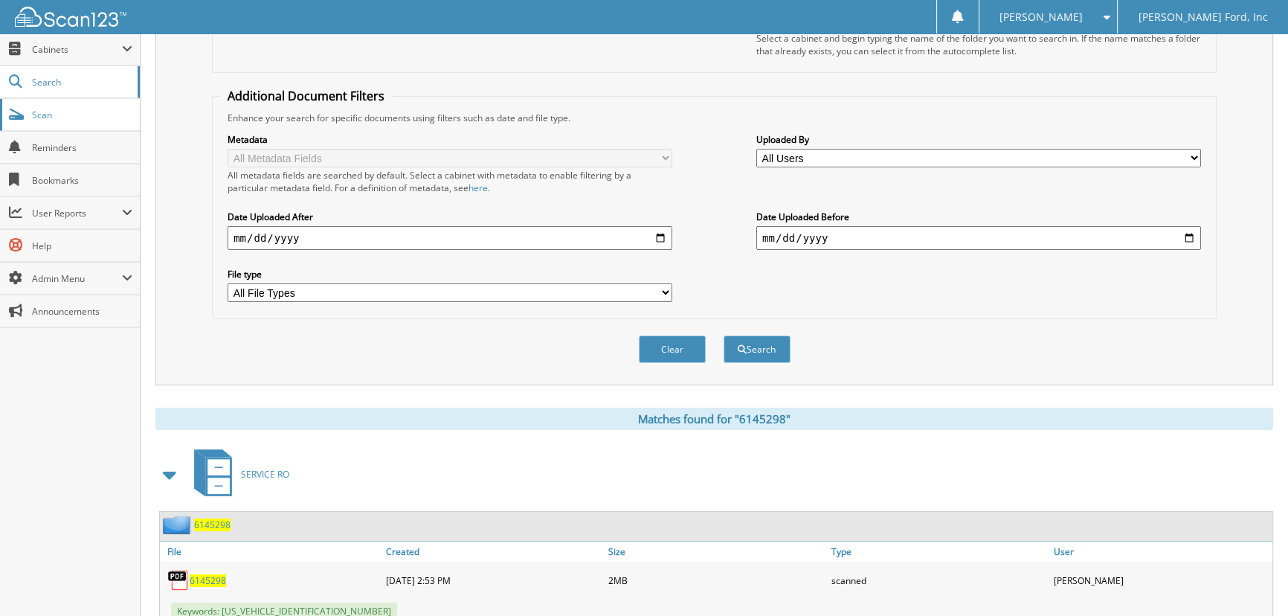  I want to click on div: Enhance your search for specific documents using filters such as date and file type., so click(714, 117).